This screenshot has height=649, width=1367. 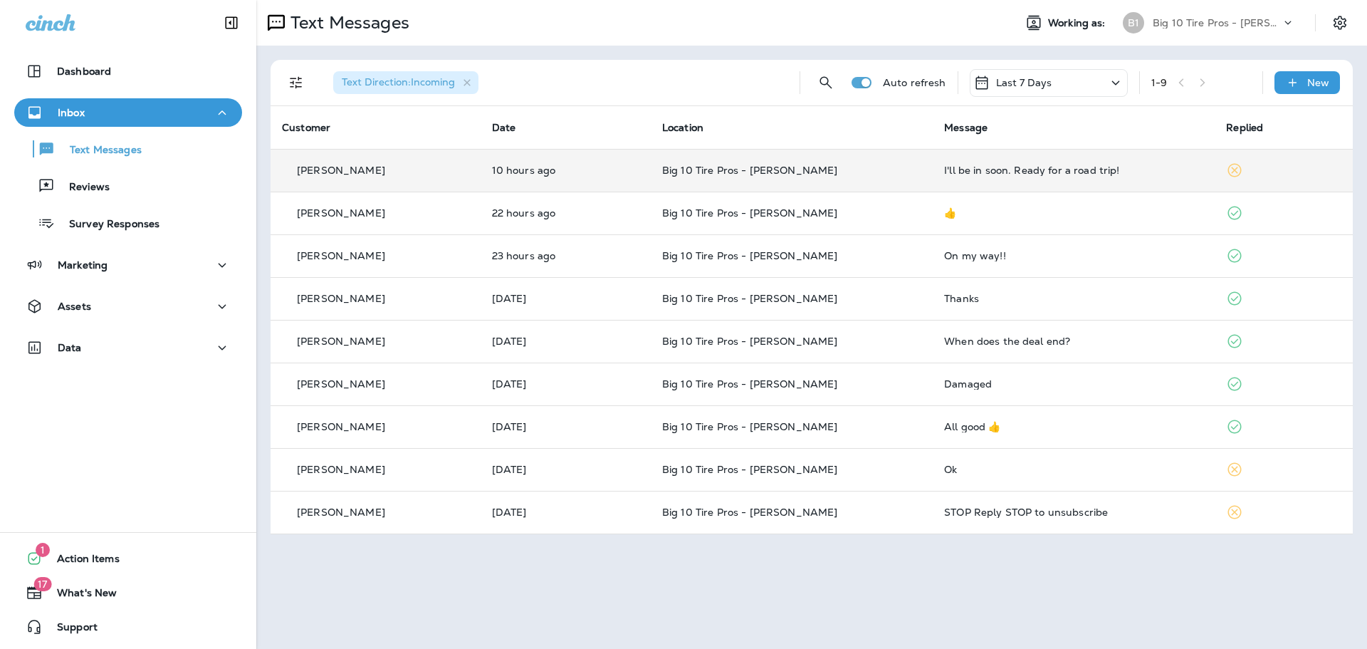 What do you see at coordinates (1074, 256) in the screenshot?
I see `div: On my way!!` at bounding box center [1074, 256].